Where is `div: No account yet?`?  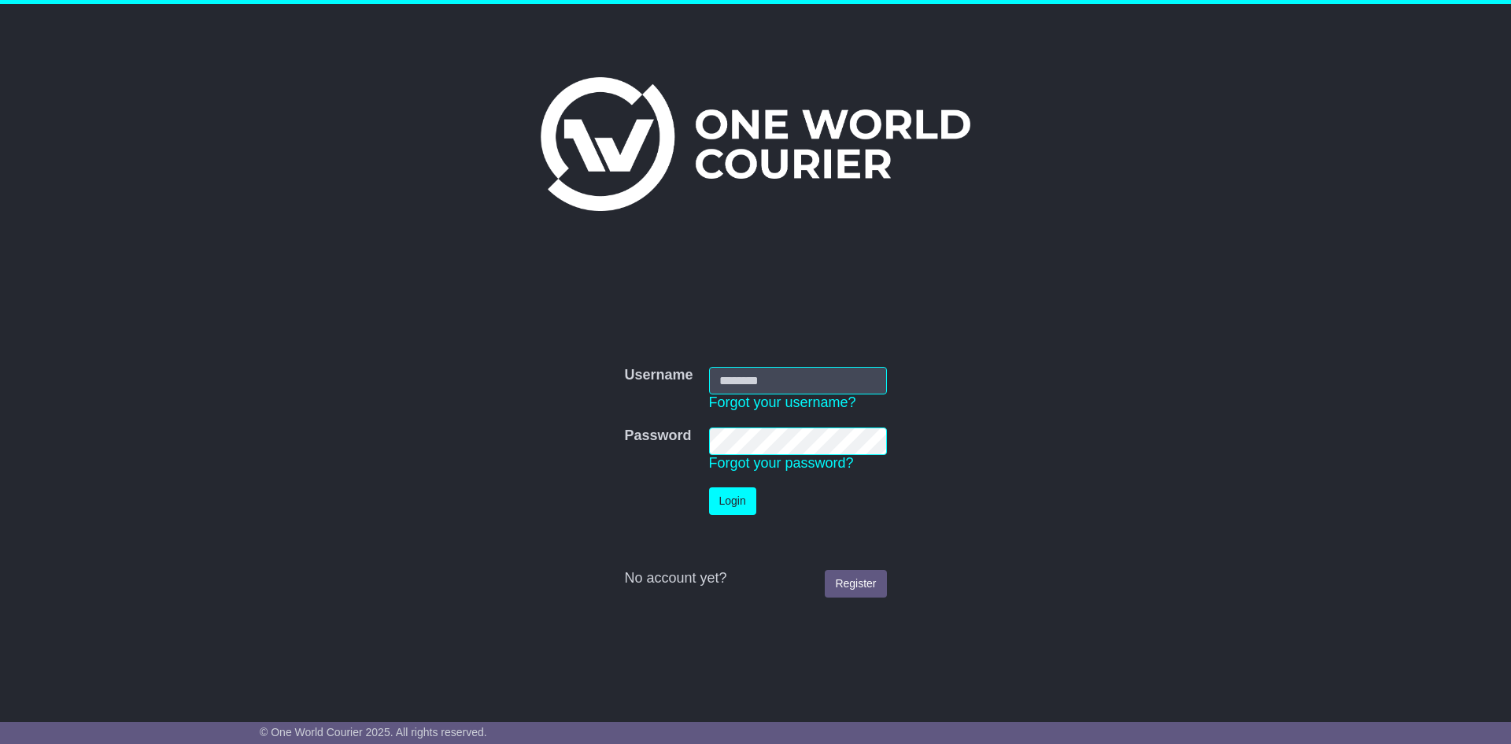 div: No account yet? is located at coordinates (755, 578).